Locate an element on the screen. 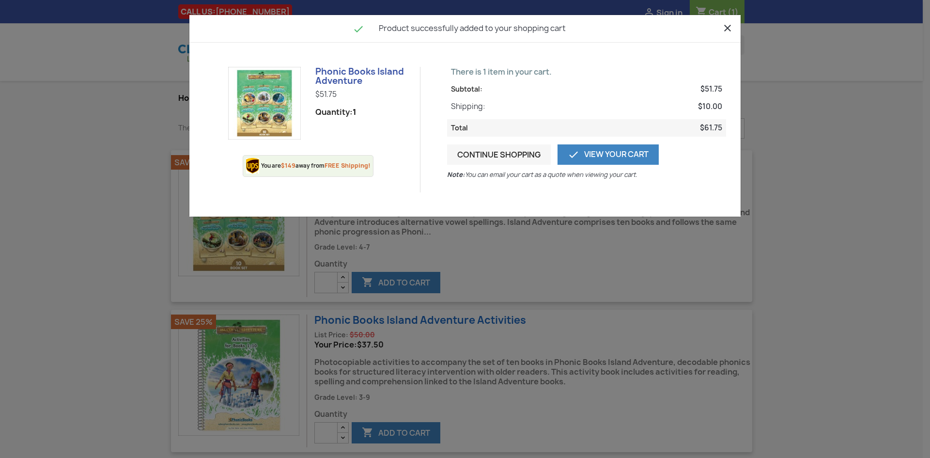  a: View Your Cart is located at coordinates (608, 155).